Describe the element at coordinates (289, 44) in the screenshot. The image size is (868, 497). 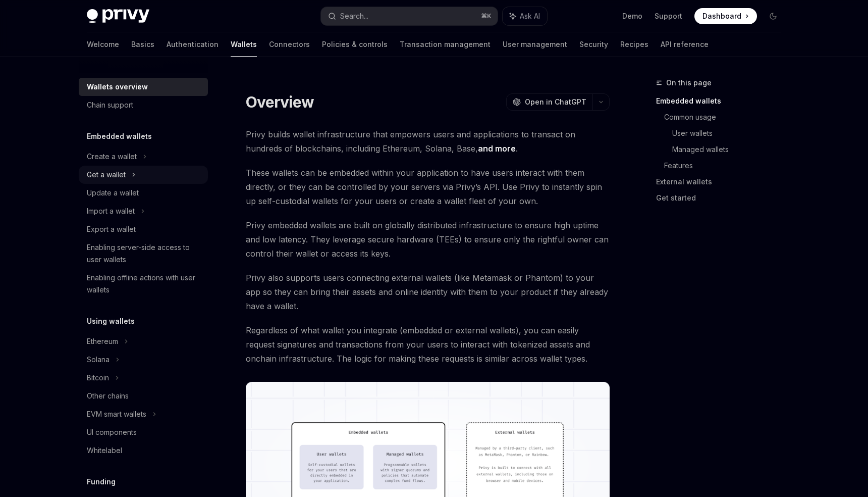
I see `a: Connectors` at that location.